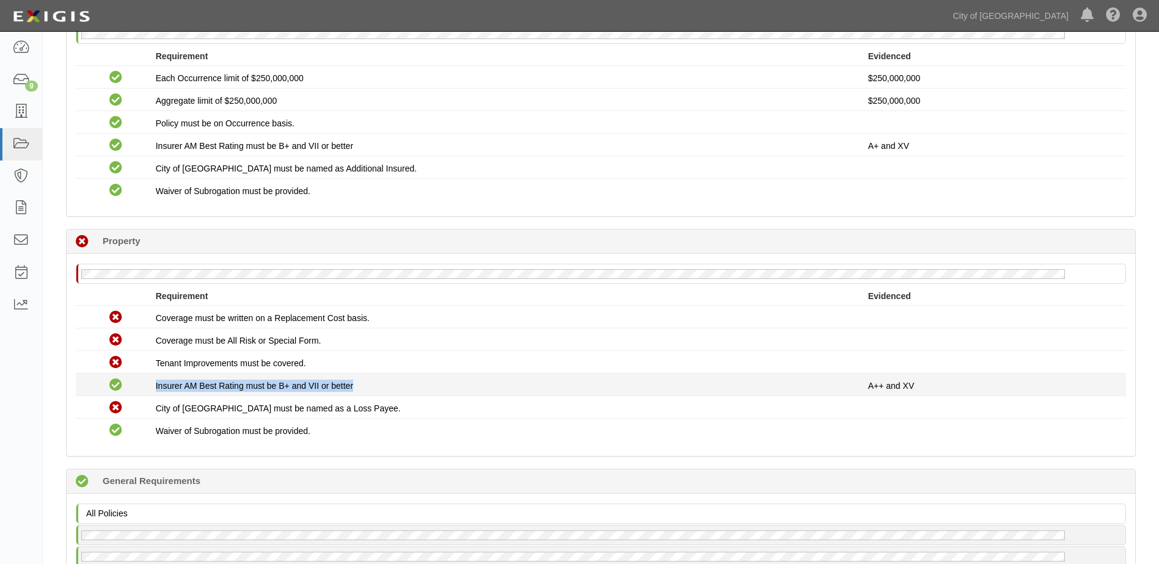 Image resolution: width=1159 pixels, height=564 pixels. I want to click on span: Each Occurrence limit of $250,000,000, so click(230, 78).